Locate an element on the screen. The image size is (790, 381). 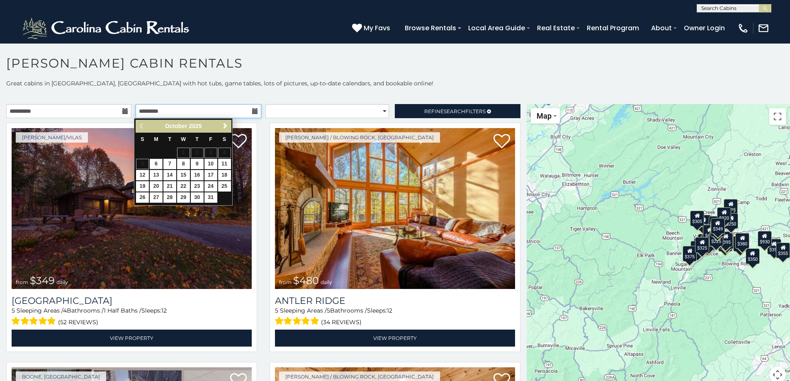
div: $930 is located at coordinates (765, 239).